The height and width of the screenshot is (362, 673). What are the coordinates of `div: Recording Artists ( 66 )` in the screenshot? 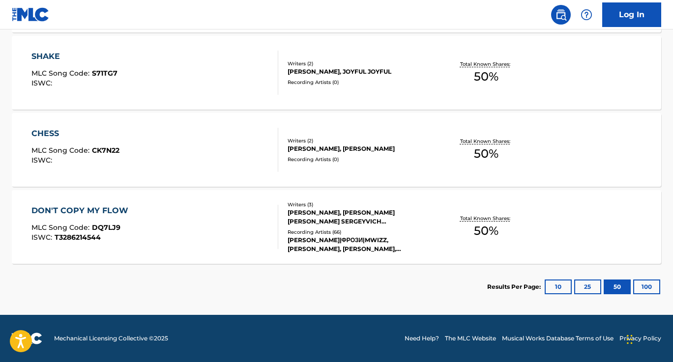 It's located at (360, 232).